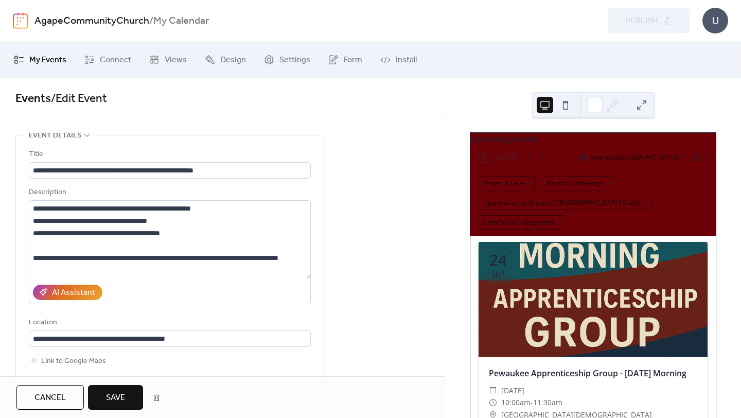 The image size is (741, 418). I want to click on a: My Events, so click(40, 60).